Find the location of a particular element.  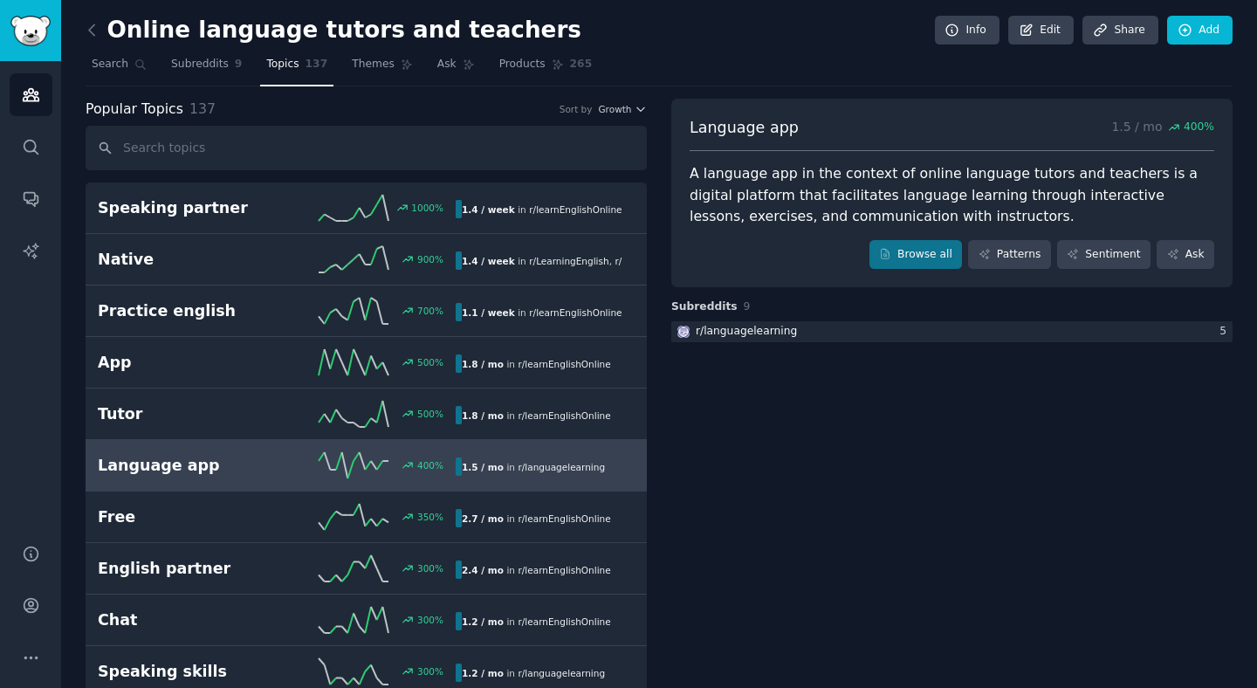

span: Ask is located at coordinates (447, 65).